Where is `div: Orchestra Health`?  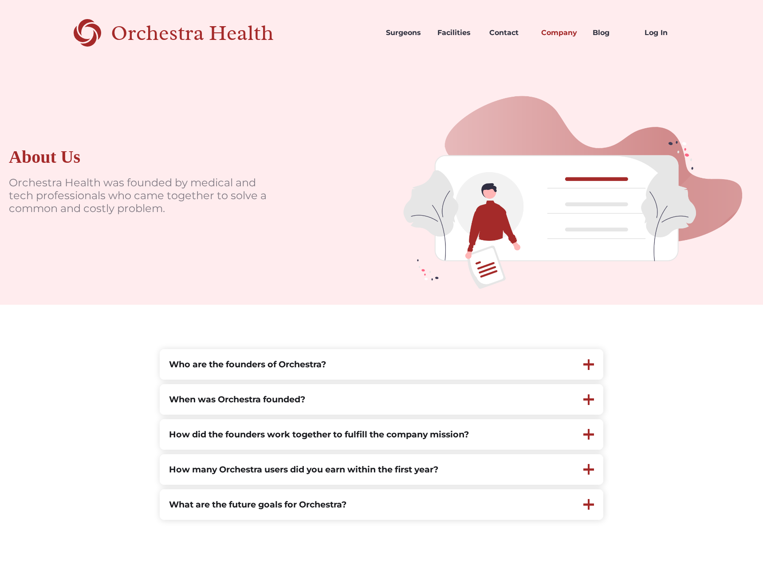
div: Orchestra Health is located at coordinates (207, 33).